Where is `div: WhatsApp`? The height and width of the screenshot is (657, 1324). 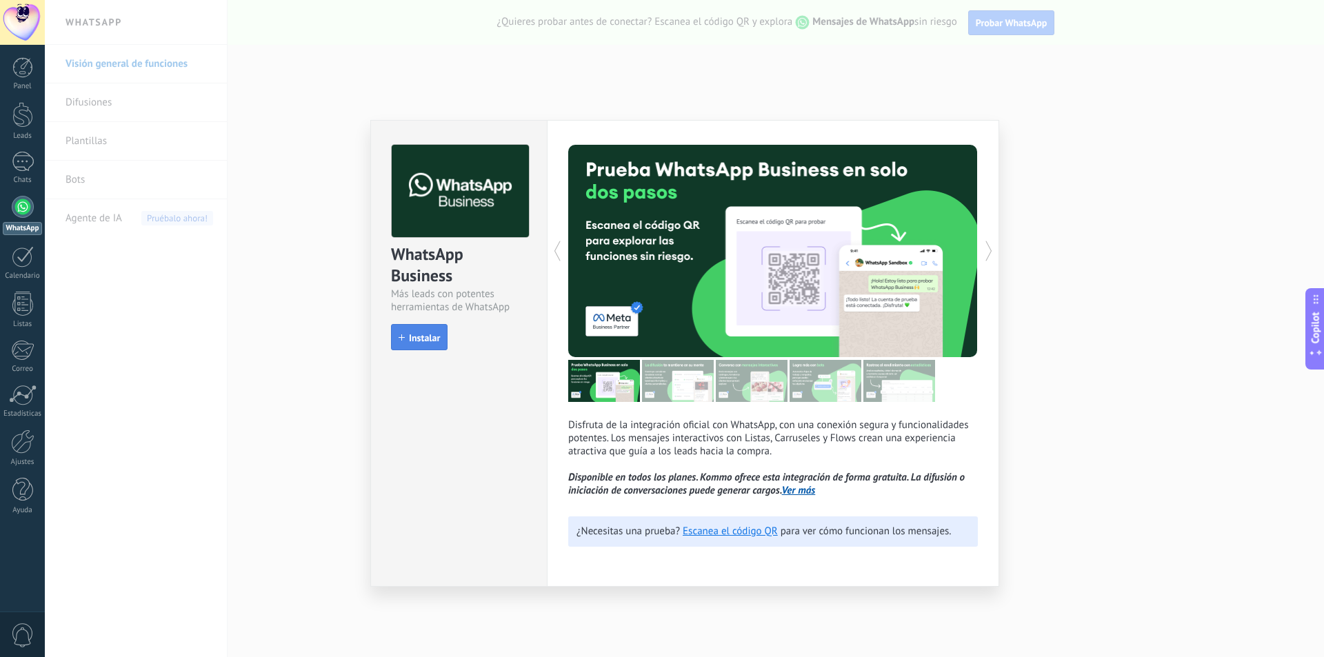 div: WhatsApp is located at coordinates (22, 228).